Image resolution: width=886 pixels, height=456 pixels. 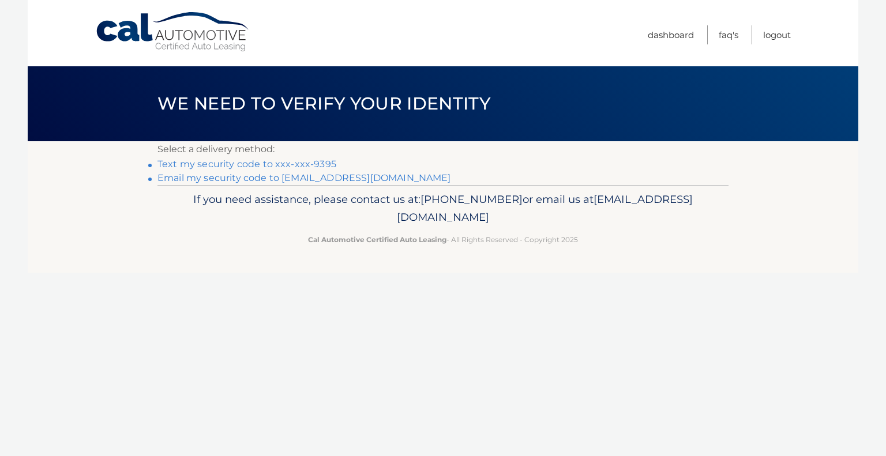 What do you see at coordinates (443, 149) in the screenshot?
I see `p: Select a delivery method:` at bounding box center [443, 149].